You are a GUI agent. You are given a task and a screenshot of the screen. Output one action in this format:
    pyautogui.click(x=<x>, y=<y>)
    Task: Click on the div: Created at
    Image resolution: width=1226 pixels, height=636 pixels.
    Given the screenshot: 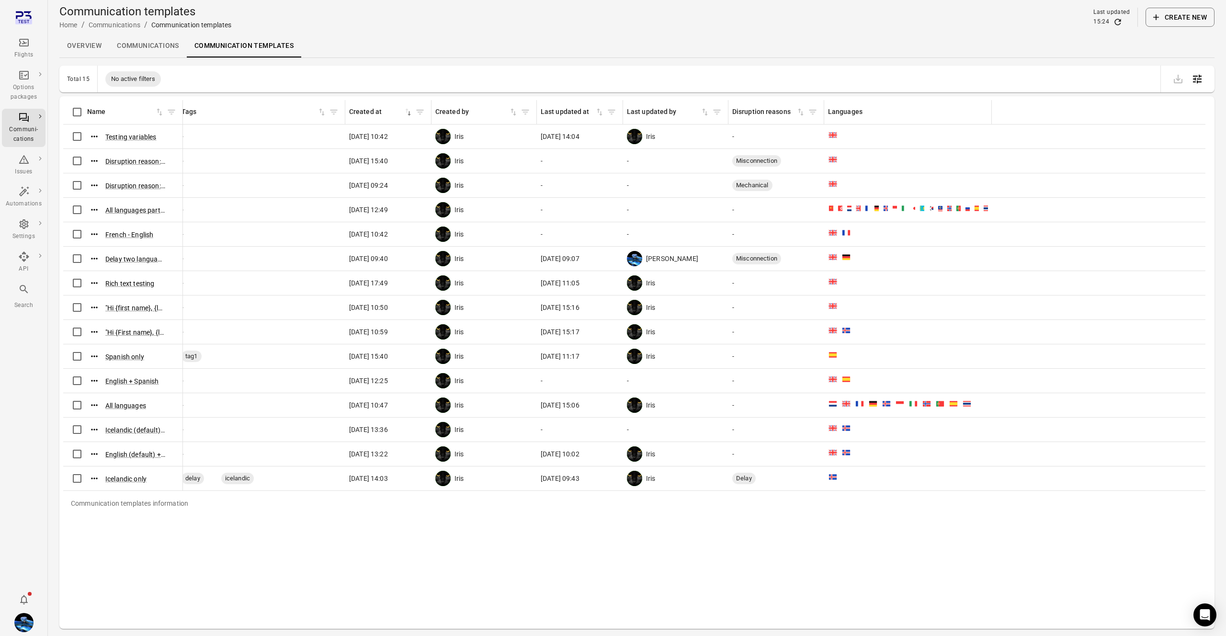 What is the action you would take?
    pyautogui.click(x=376, y=112)
    